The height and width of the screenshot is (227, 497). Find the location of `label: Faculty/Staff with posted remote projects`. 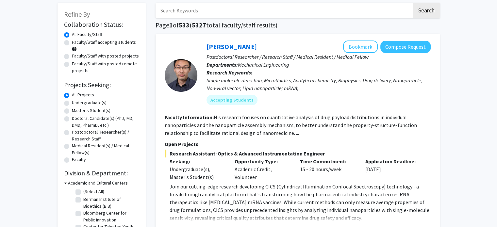

label: Faculty/Staff with posted remote projects is located at coordinates (106, 67).